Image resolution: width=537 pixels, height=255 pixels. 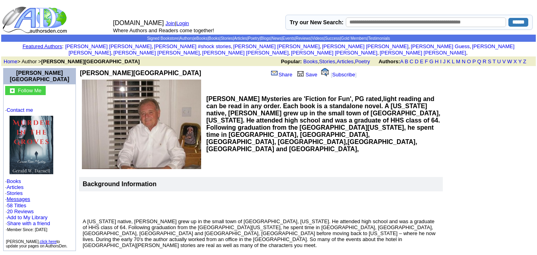 I want to click on a: I, so click(x=440, y=61).